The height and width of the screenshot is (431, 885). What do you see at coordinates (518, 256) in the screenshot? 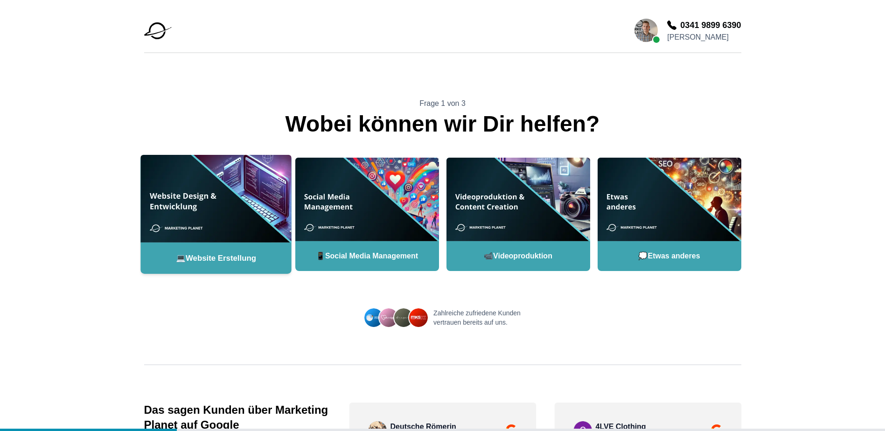
I see `span: Videoproduktion` at bounding box center [518, 256].